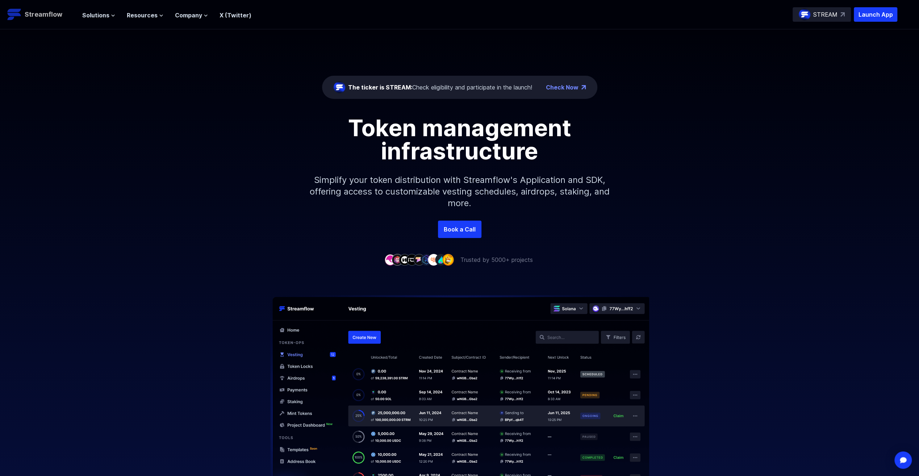  Describe the element at coordinates (448, 259) in the screenshot. I see `img: company-9` at that location.